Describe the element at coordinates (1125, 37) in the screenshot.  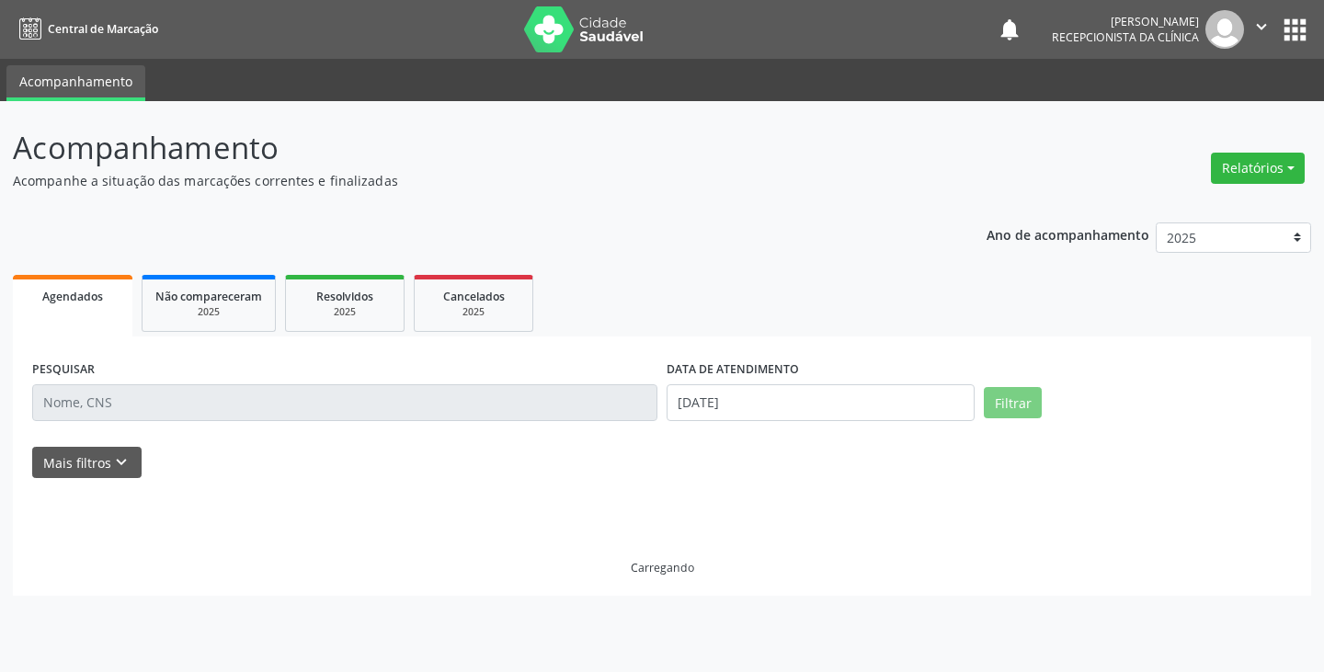
I see `span: Recepcionista da clínica` at that location.